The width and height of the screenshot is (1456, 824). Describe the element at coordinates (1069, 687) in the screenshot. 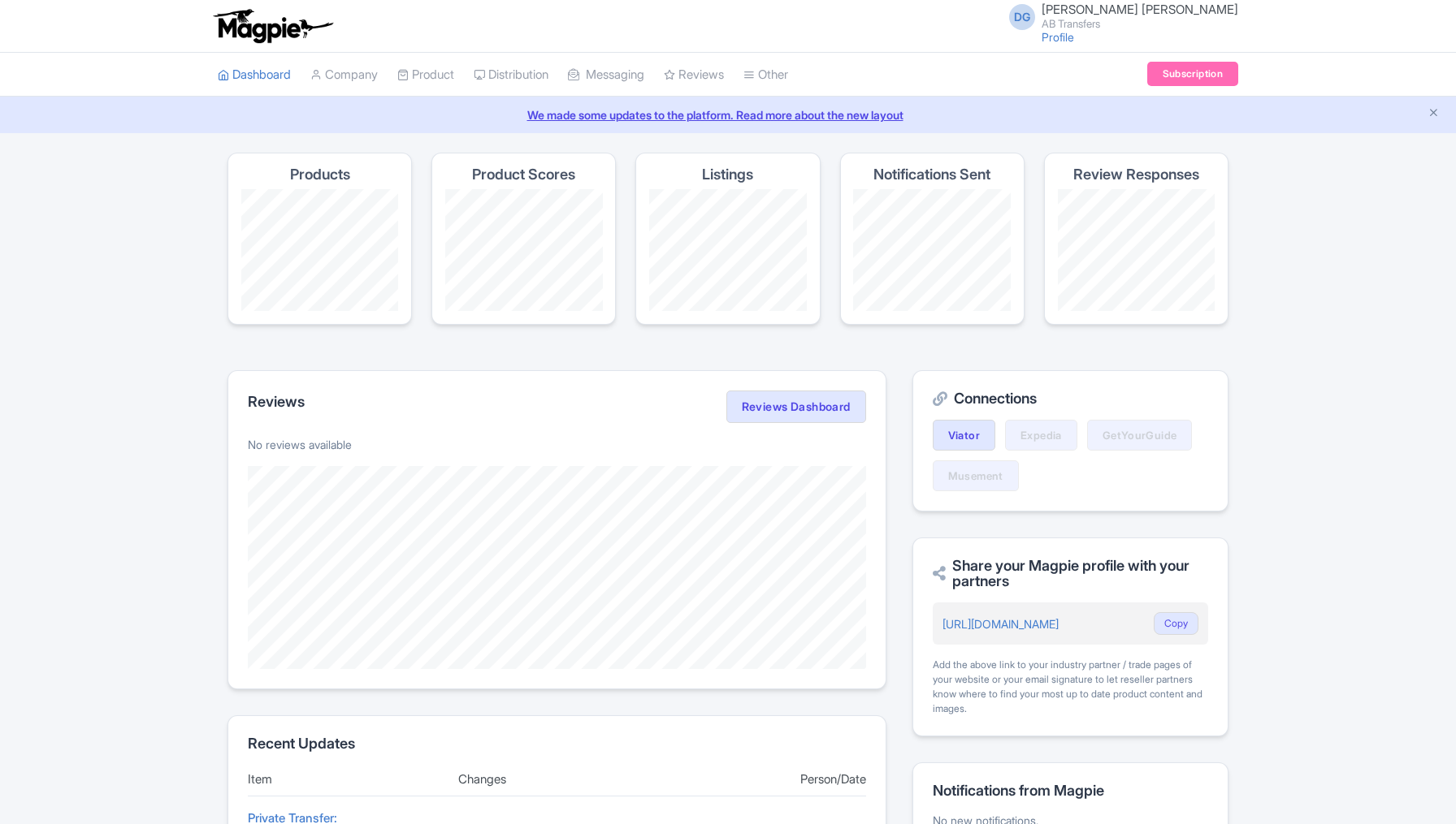

I see `div: Add the above link to your industry partner / trade pages of your website or your email signature...` at that location.